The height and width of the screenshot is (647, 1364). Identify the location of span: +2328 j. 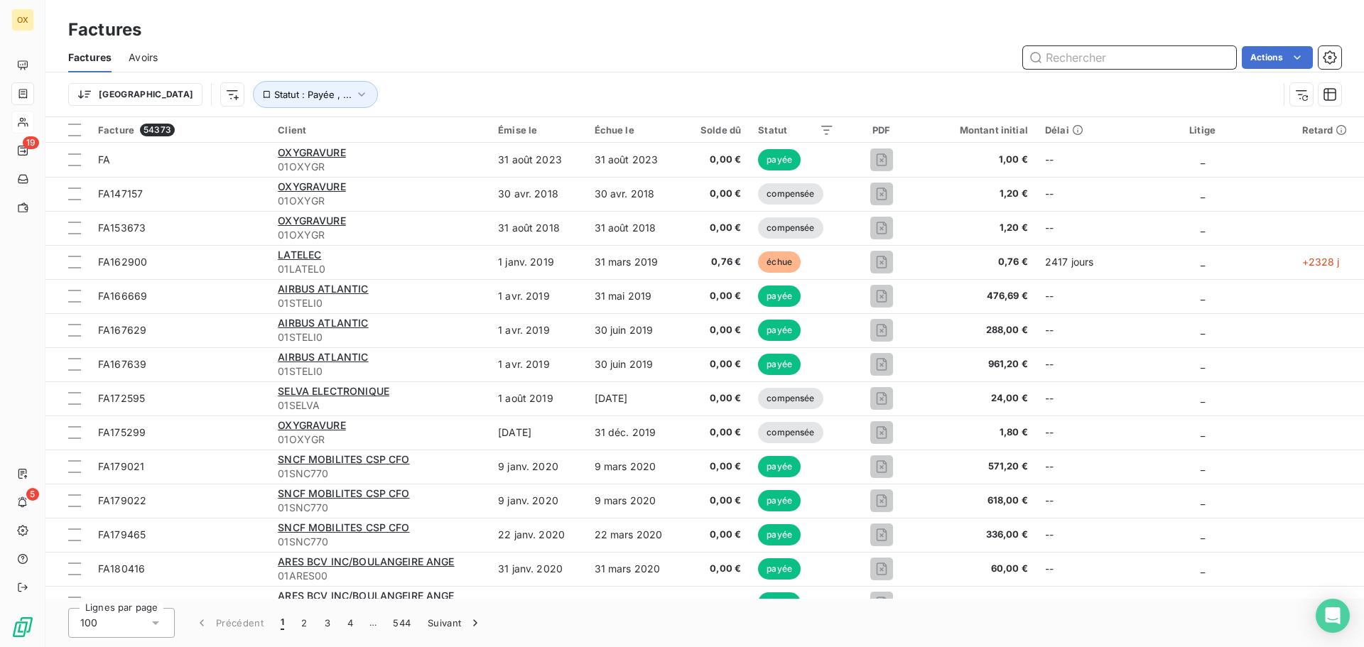
(1321, 261).